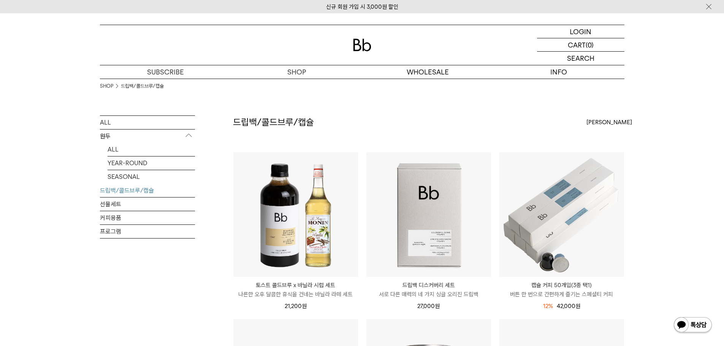 The width and height of the screenshot is (724, 346). Describe the element at coordinates (151, 177) in the screenshot. I see `a: SEASONAL` at that location.